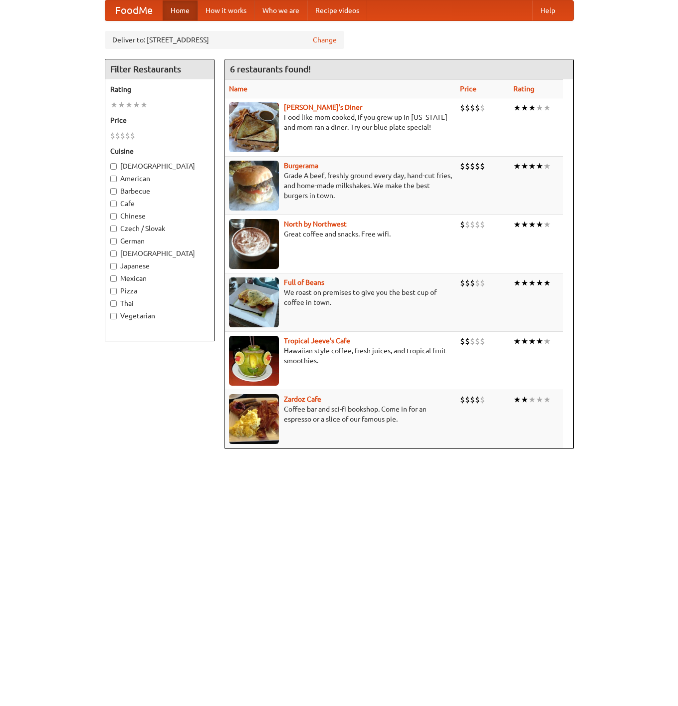 The image size is (678, 706). Describe the element at coordinates (340, 185) in the screenshot. I see `p: Grade A beef, freshly ground every day, hand-cut fries, and home-made milkshakes. We make the bes...` at that location.